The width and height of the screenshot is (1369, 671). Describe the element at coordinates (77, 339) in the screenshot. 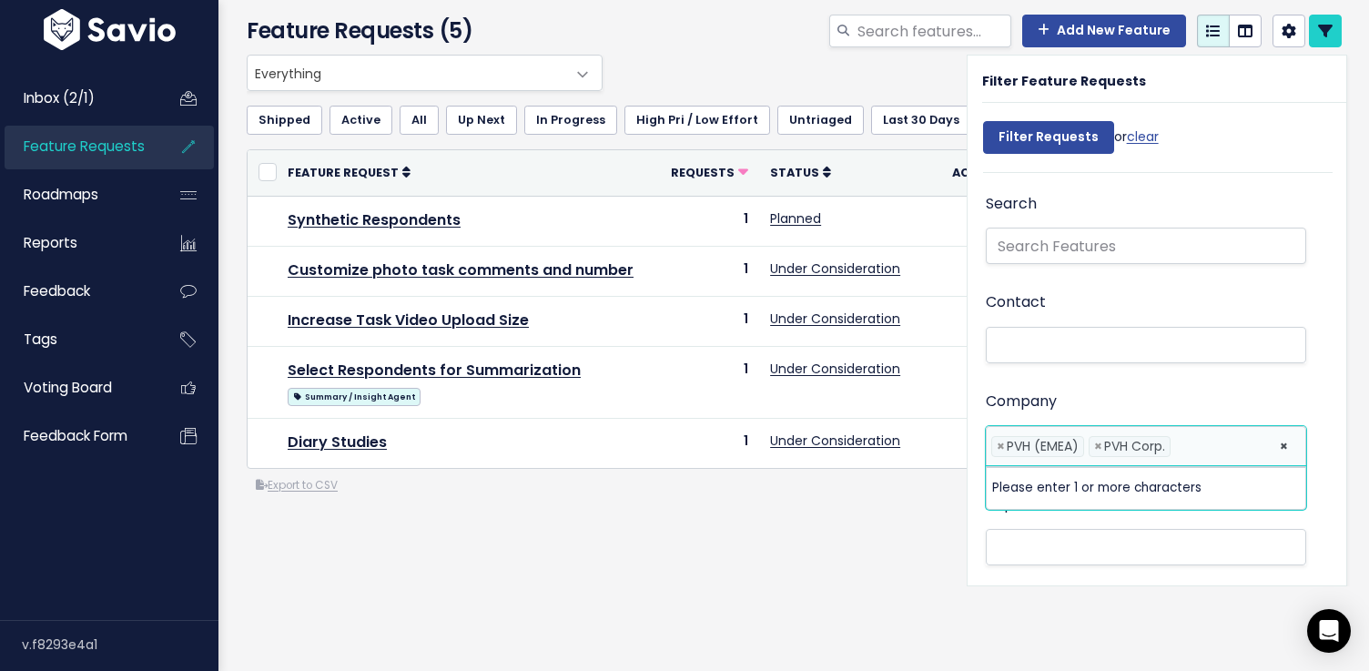

I see `a: Tags` at that location.